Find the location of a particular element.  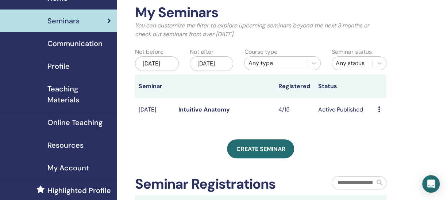

th: Seminar is located at coordinates (155, 86).